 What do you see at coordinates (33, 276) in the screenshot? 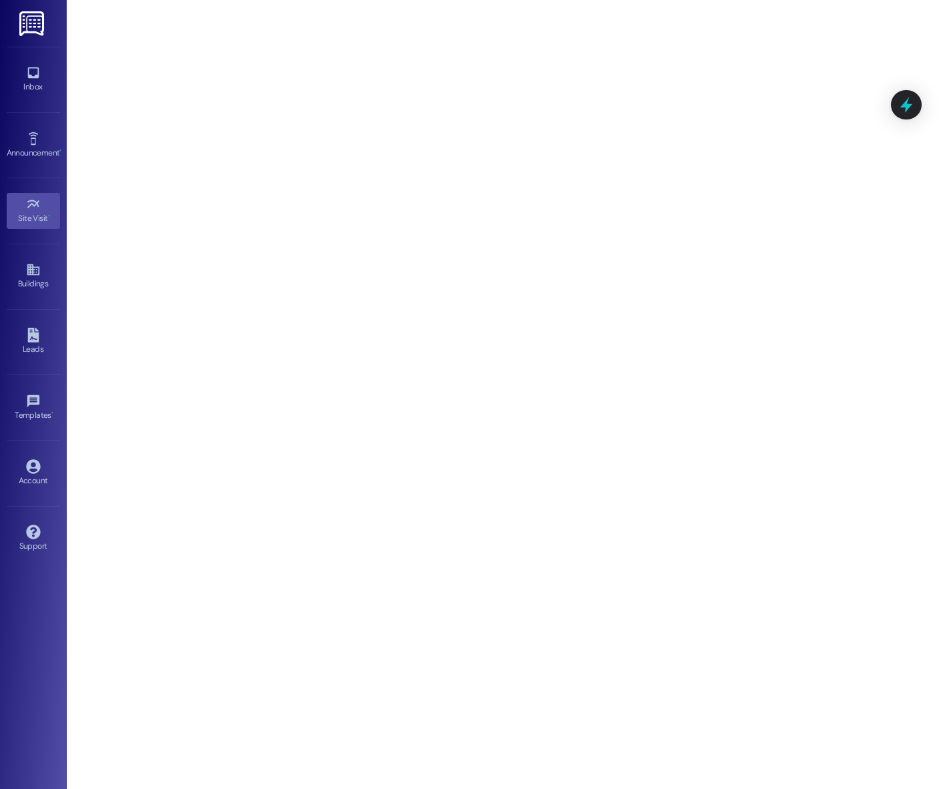
I see `a: Buildings` at bounding box center [33, 276].